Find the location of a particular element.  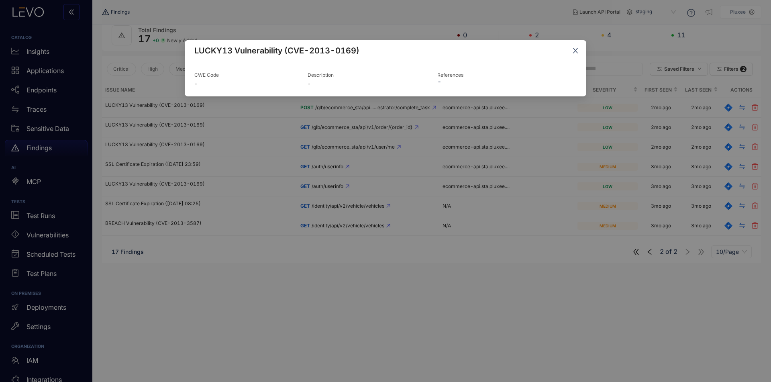

span: close is located at coordinates (575, 51).